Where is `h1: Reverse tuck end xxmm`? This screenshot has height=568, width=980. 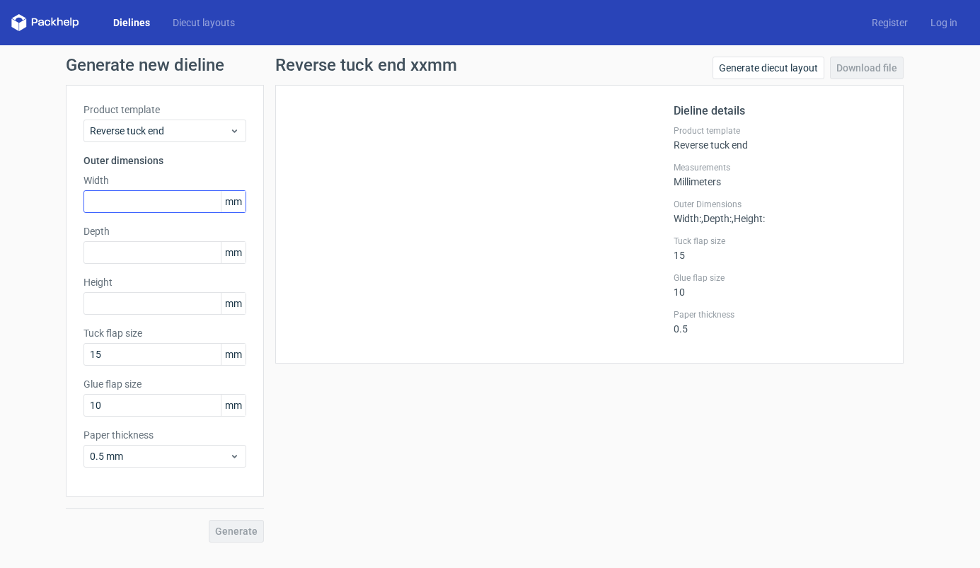
h1: Reverse tuck end xxmm is located at coordinates (366, 65).